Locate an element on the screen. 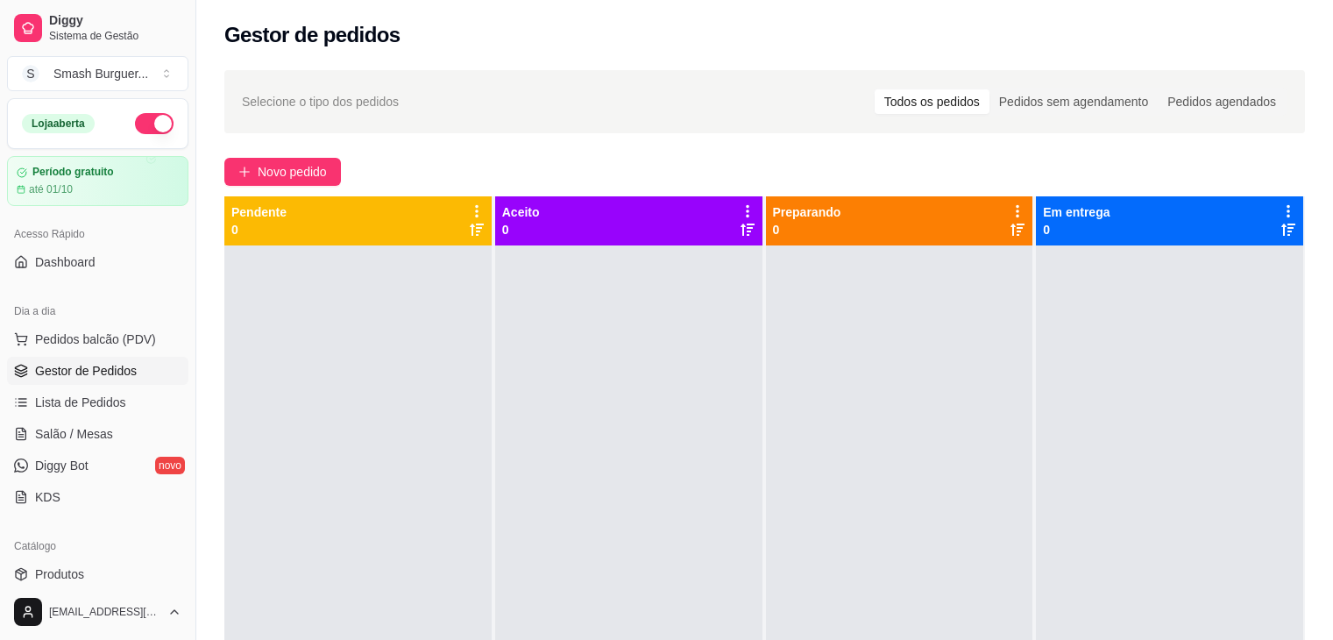 The height and width of the screenshot is (640, 1333). h2: Gestor de pedidos is located at coordinates (312, 35).